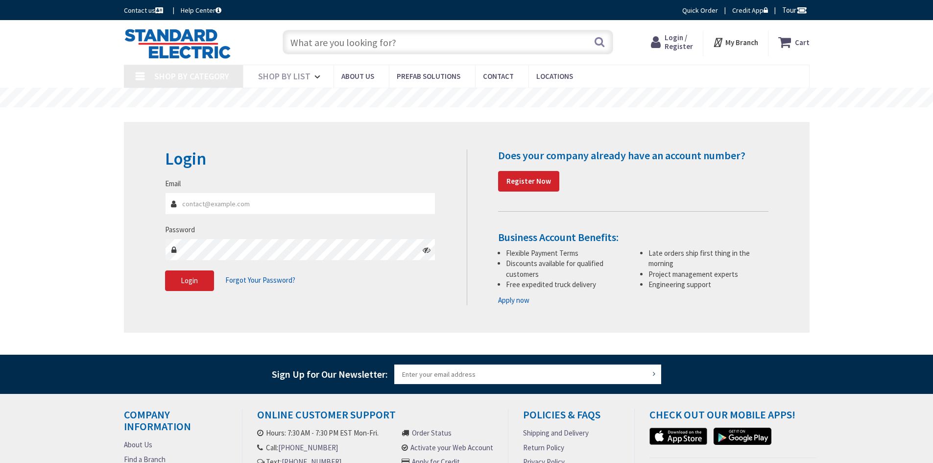  What do you see at coordinates (672, 42) in the screenshot?
I see `a: Login / Register` at bounding box center [672, 42].